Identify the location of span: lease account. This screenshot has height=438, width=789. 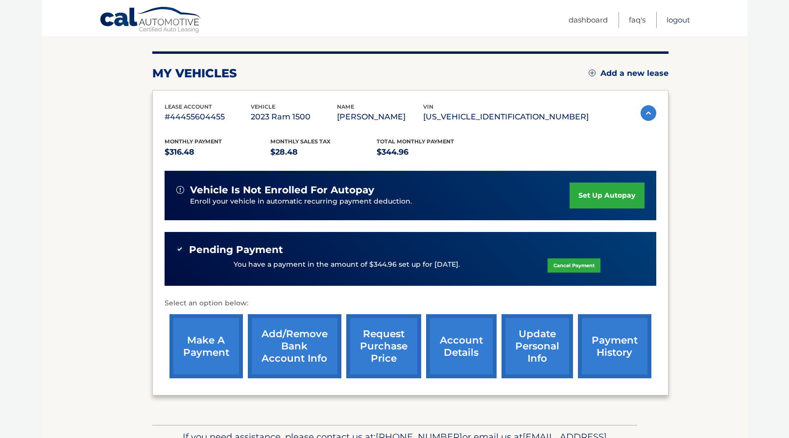
(188, 107).